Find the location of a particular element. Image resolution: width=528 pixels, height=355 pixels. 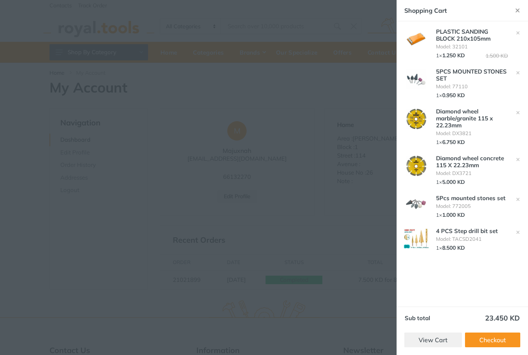

img: Royal Tools - 4 PCS Step drill bit set is located at coordinates (417, 238).